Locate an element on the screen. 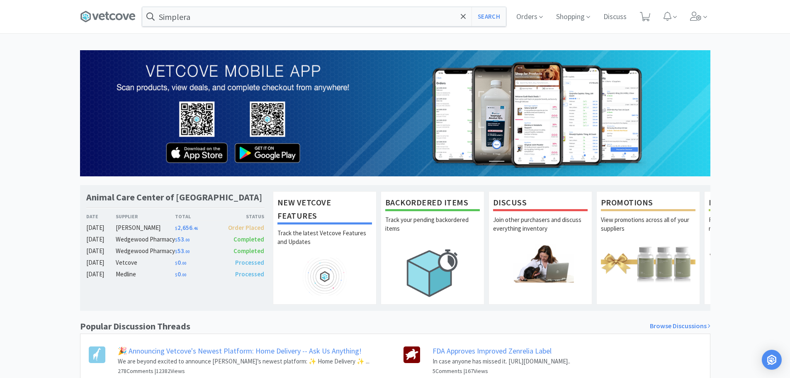  h6: 5 Comments | 167 Views is located at coordinates (501, 371).